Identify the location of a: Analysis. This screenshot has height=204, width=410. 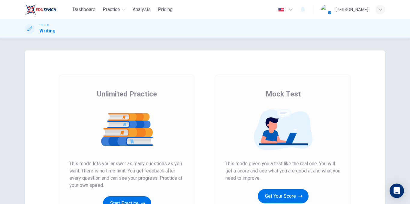
(142, 10).